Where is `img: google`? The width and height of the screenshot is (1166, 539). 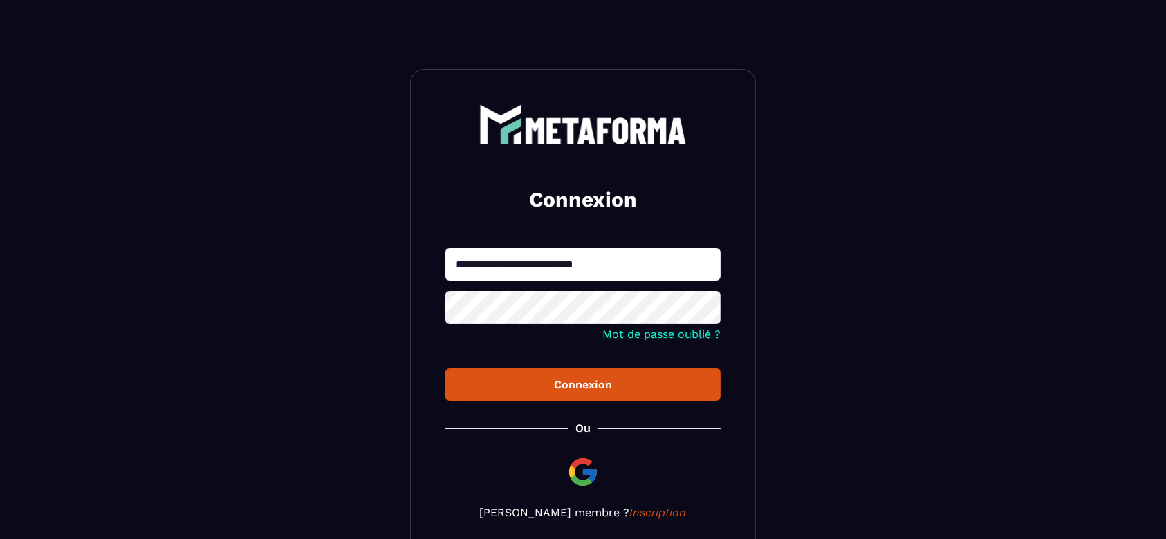 img: google is located at coordinates (583, 472).